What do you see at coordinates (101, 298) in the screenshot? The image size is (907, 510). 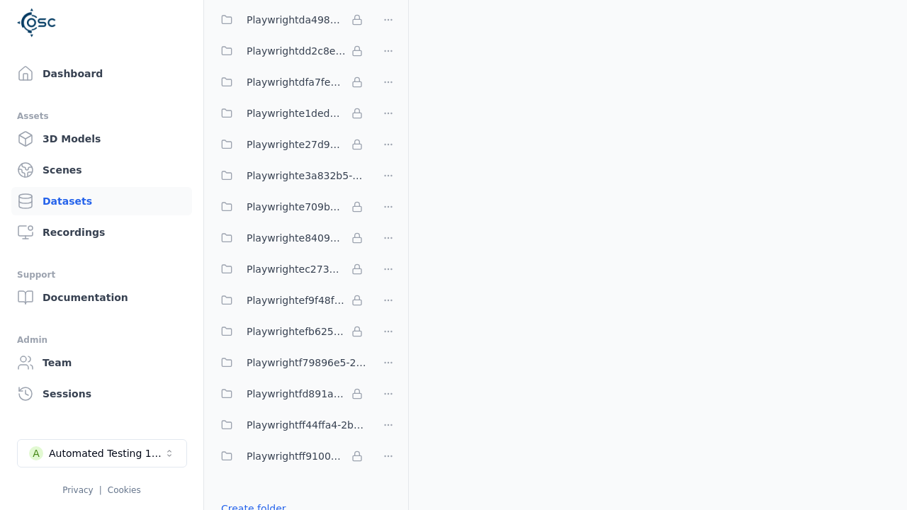 I see `a: Documentation` at bounding box center [101, 298].